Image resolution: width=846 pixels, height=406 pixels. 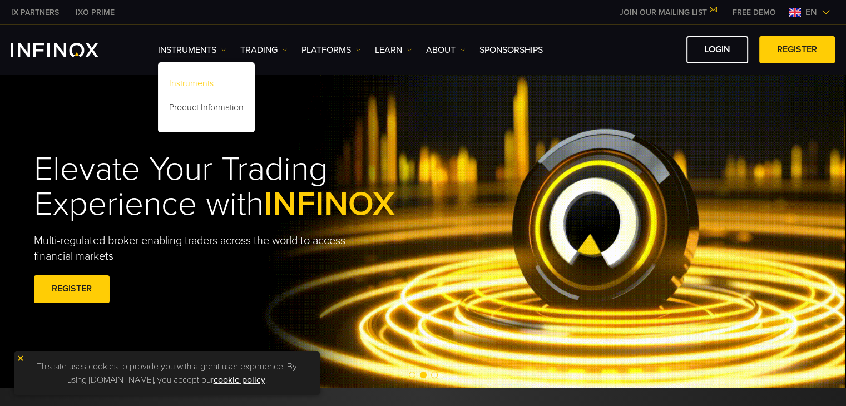 What do you see at coordinates (331, 50) in the screenshot?
I see `a: PLATFORMS` at bounding box center [331, 50].